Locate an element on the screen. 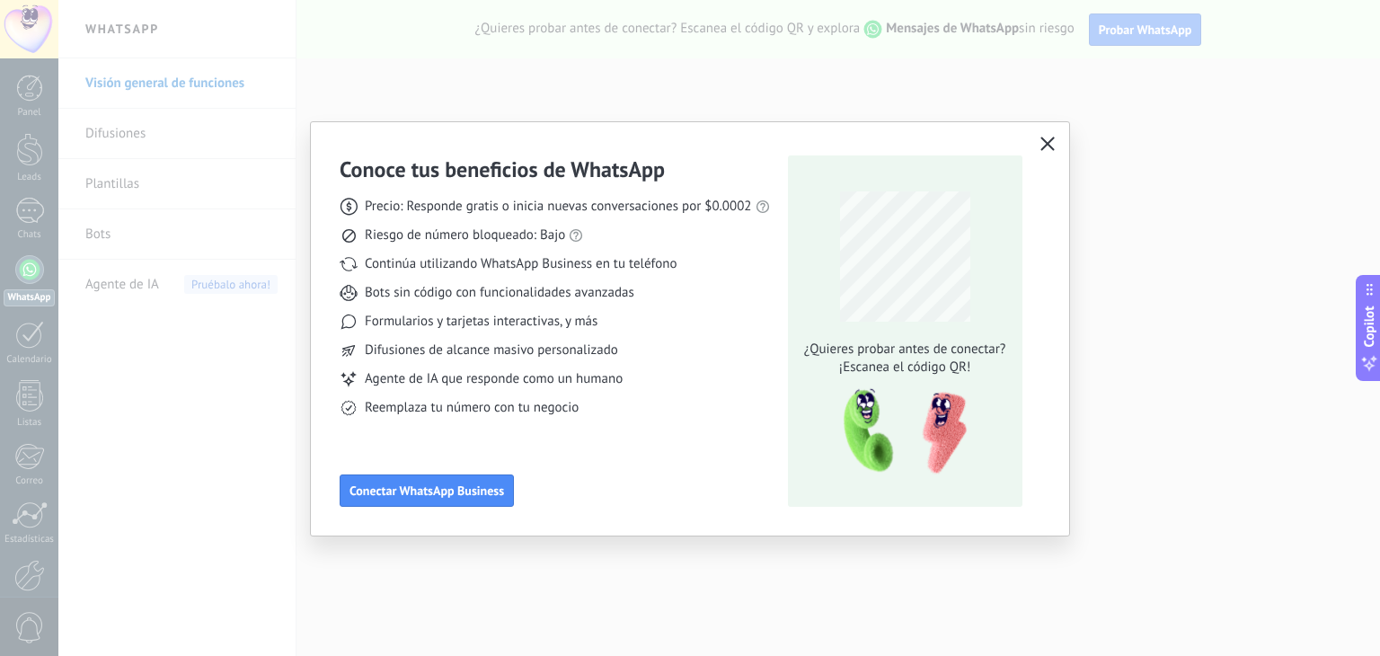 The image size is (1380, 656). span: Bots sin código con funcionalidades avanzadas is located at coordinates (500, 293).